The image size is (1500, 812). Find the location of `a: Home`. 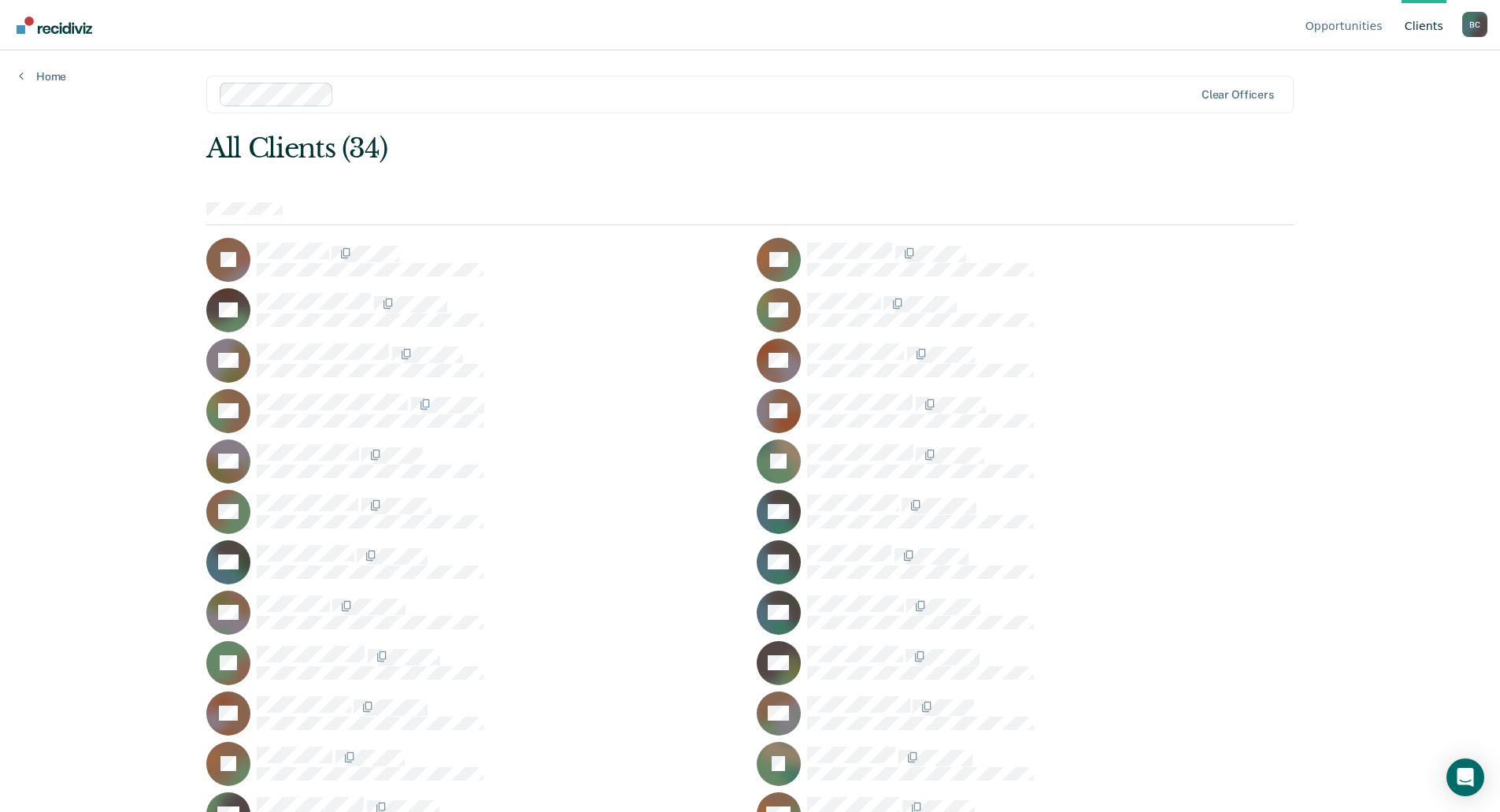

a: Home is located at coordinates (42, 76).